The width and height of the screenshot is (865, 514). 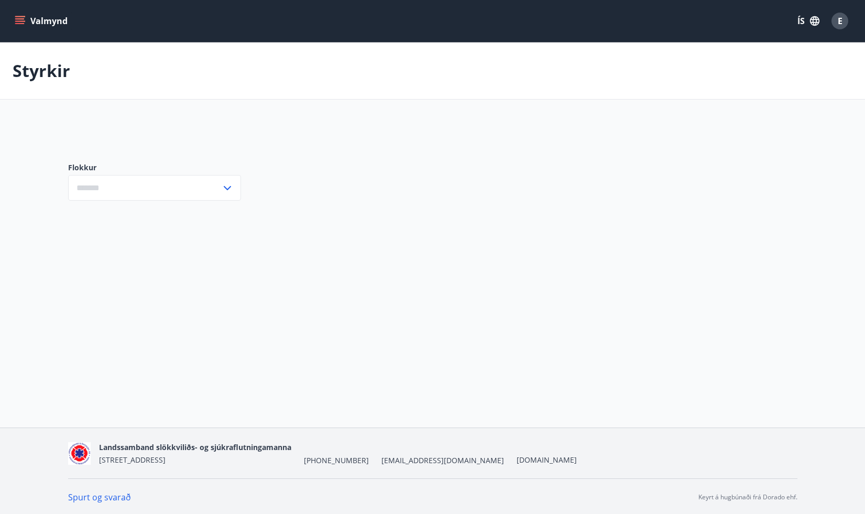 What do you see at coordinates (100, 497) in the screenshot?
I see `a: Spurt og svarað` at bounding box center [100, 497].